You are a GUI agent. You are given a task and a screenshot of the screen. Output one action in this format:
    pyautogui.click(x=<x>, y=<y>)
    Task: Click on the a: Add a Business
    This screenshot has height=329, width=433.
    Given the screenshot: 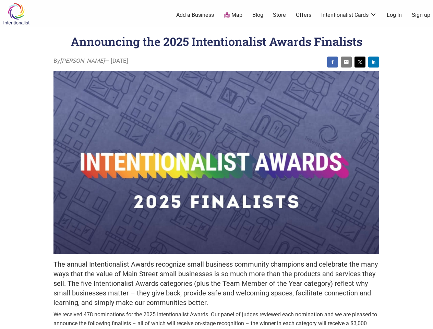 What is the action you would take?
    pyautogui.click(x=195, y=15)
    